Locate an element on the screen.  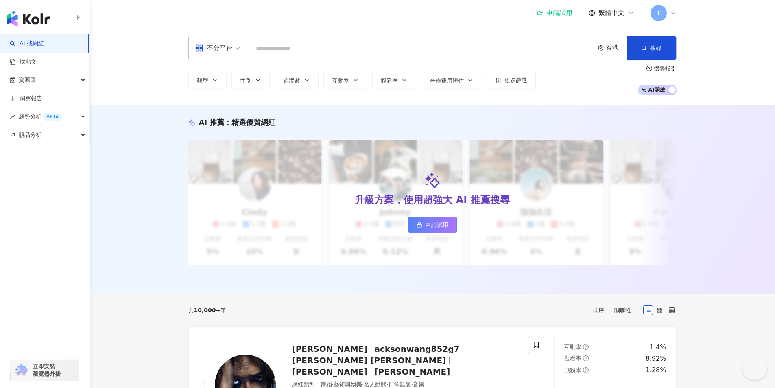
span: 更多篩選 is located at coordinates (516, 80).